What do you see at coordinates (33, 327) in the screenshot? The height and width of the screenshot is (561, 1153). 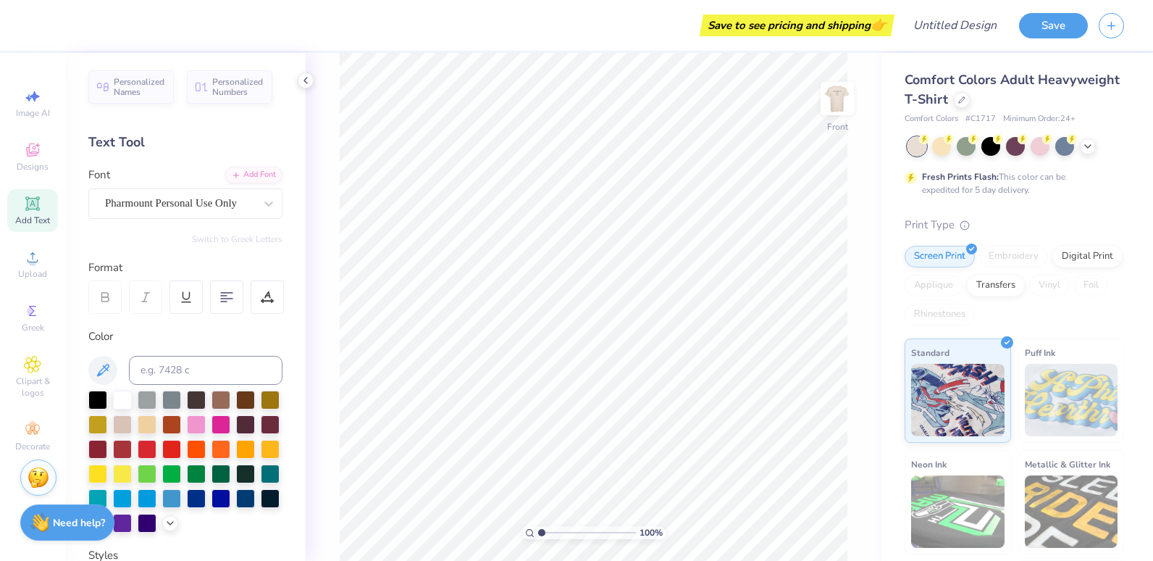 I see `span: Greek` at bounding box center [33, 327].